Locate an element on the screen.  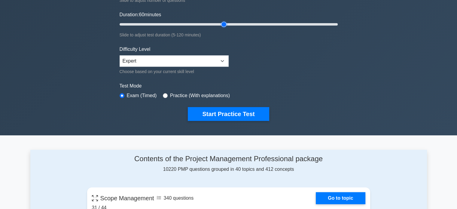
h4: Contents of the Project Management Professional package is located at coordinates (228, 158).